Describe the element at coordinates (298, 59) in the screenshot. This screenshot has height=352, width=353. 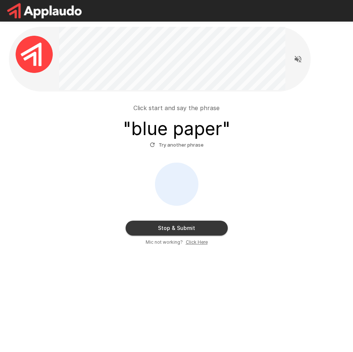
I see `button: Read questions aloud` at that location.